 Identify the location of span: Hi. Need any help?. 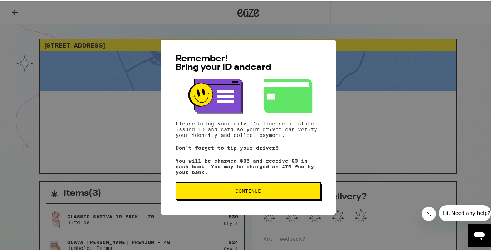
(28, 8).